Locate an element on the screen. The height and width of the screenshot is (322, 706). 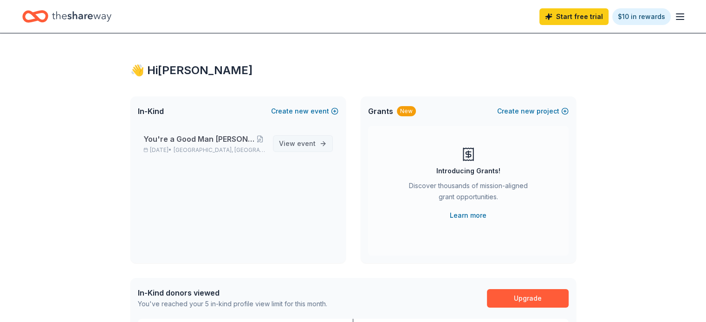
a: Upgrade is located at coordinates (528, 299).